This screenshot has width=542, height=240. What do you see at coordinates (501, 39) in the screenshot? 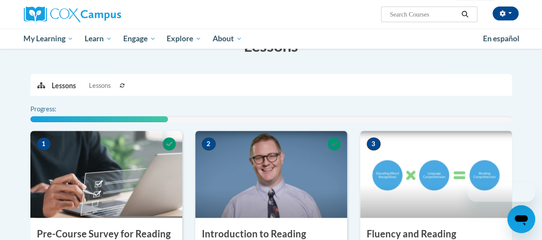
I see `a: En español` at bounding box center [501, 39].